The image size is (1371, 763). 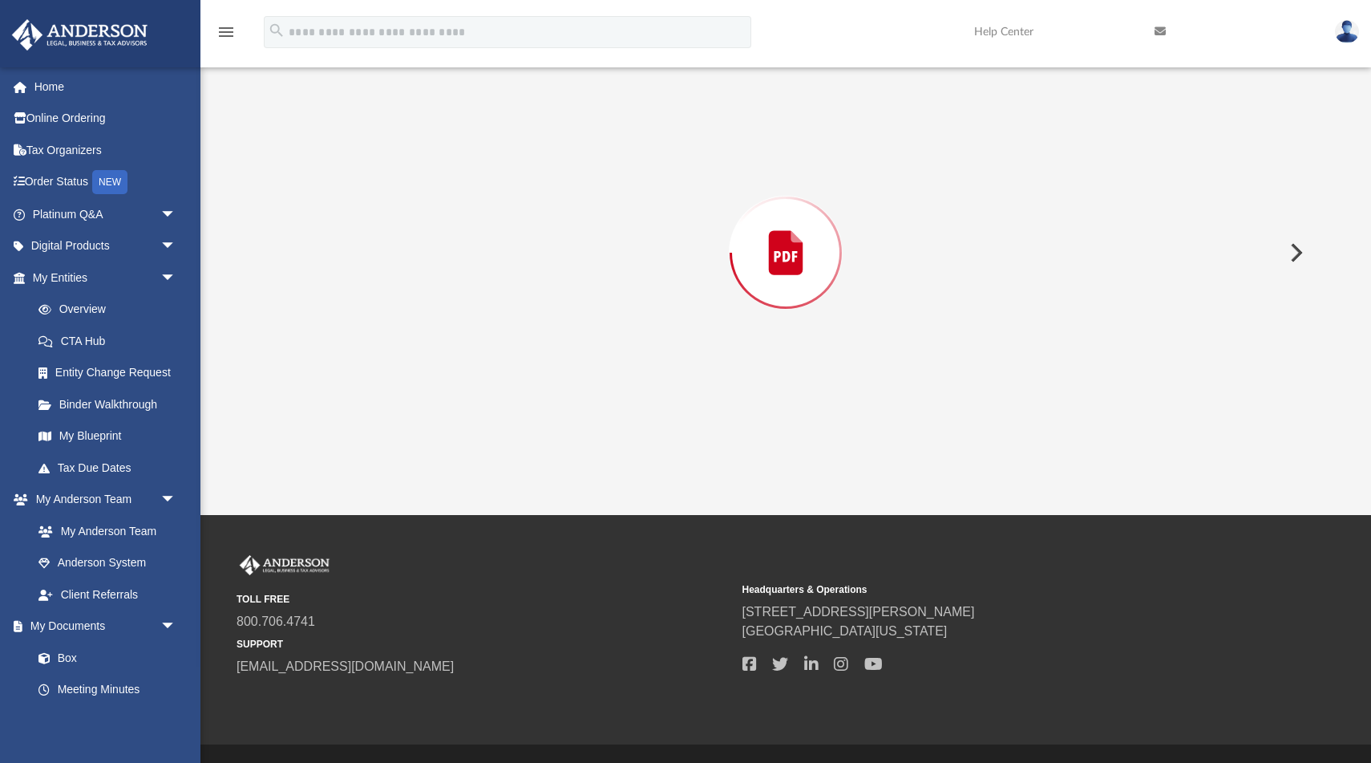 I want to click on small: Headquarters & Operations, so click(x=989, y=589).